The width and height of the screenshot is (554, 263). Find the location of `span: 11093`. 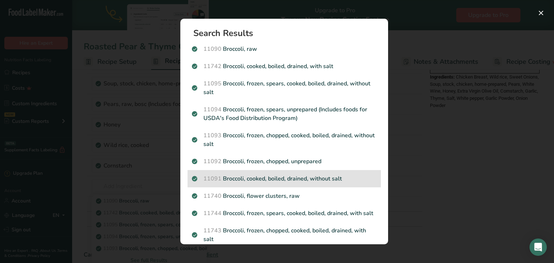

span: 11093 is located at coordinates (212, 136).